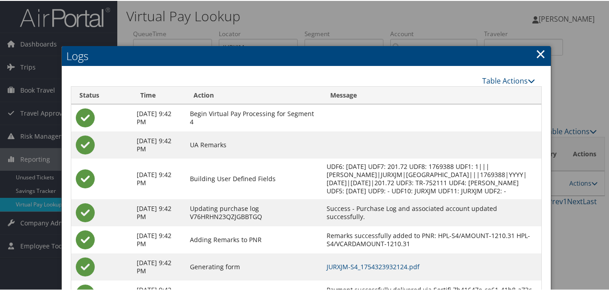  I want to click on h2: Logs, so click(307, 55).